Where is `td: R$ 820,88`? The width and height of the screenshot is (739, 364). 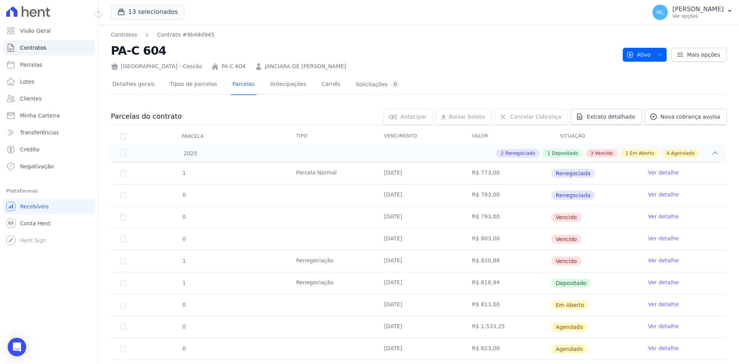 td: R$ 820,88 is located at coordinates (507, 261).